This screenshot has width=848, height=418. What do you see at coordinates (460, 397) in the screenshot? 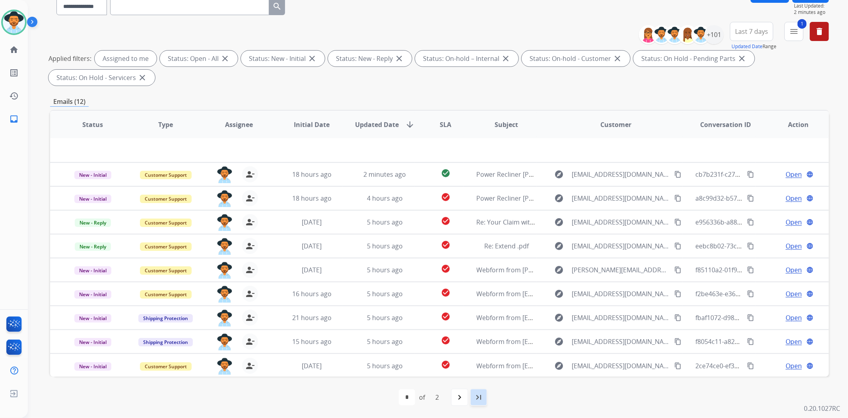
I see `mat-icon: navigate_next` at bounding box center [460, 397].